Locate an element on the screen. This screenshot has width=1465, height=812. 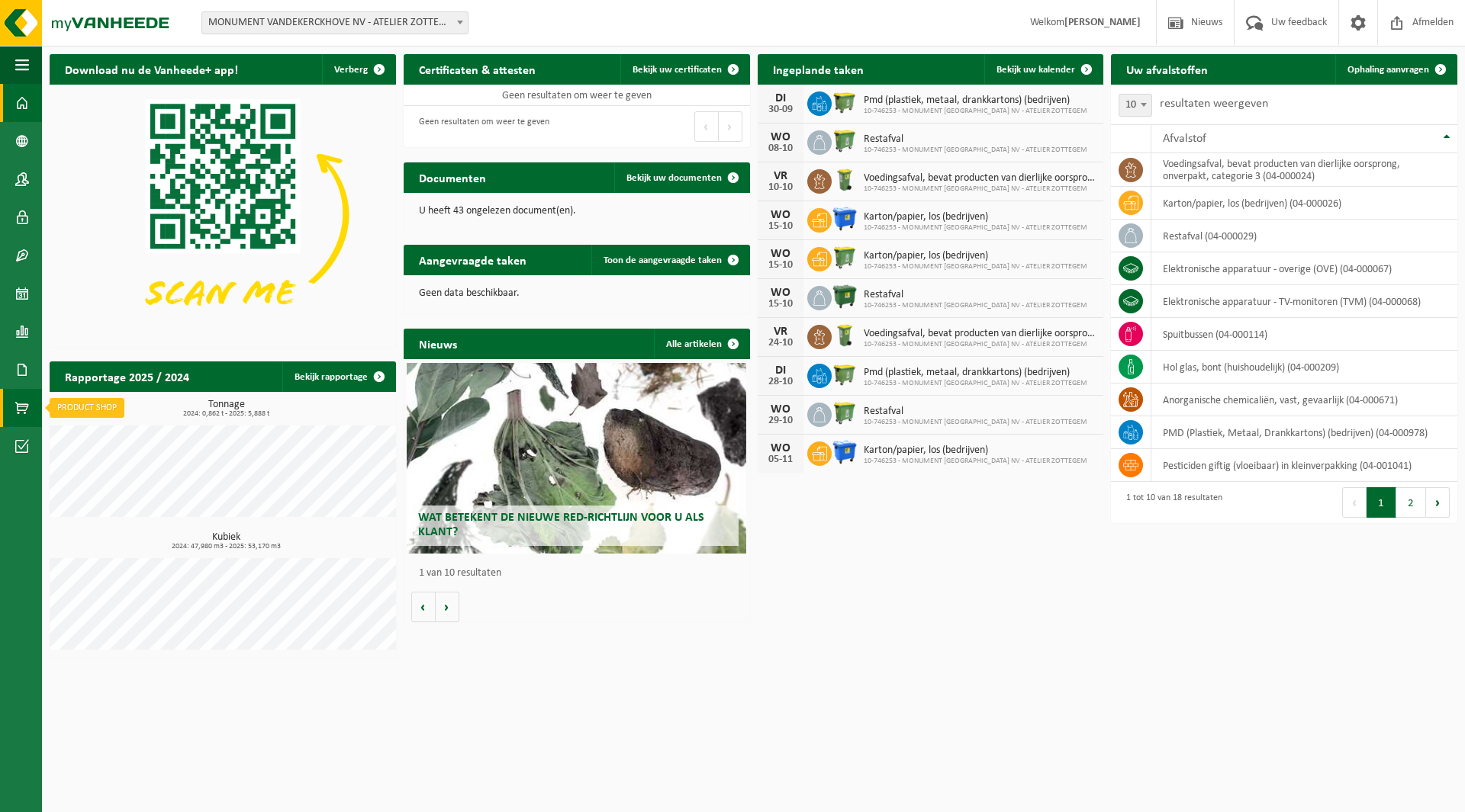
label: resultaten weergeven is located at coordinates (1214, 104).